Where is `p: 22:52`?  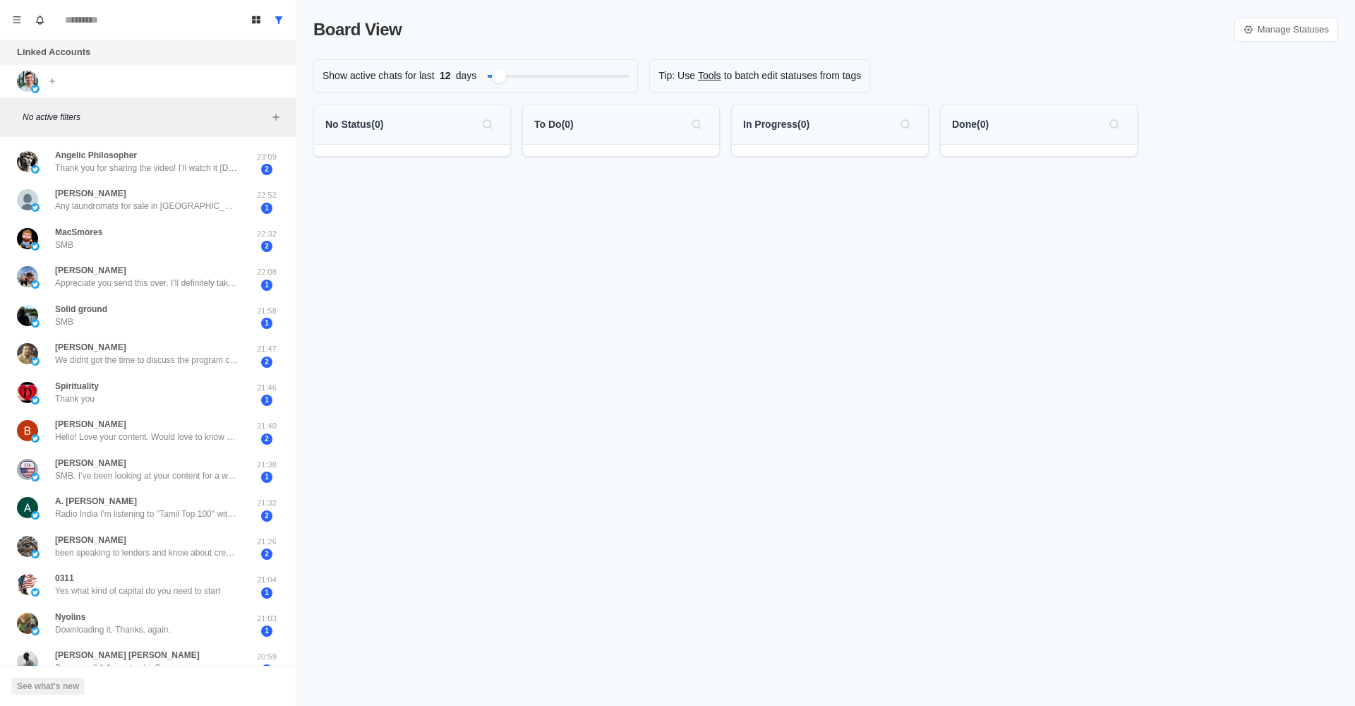 p: 22:52 is located at coordinates (267, 195).